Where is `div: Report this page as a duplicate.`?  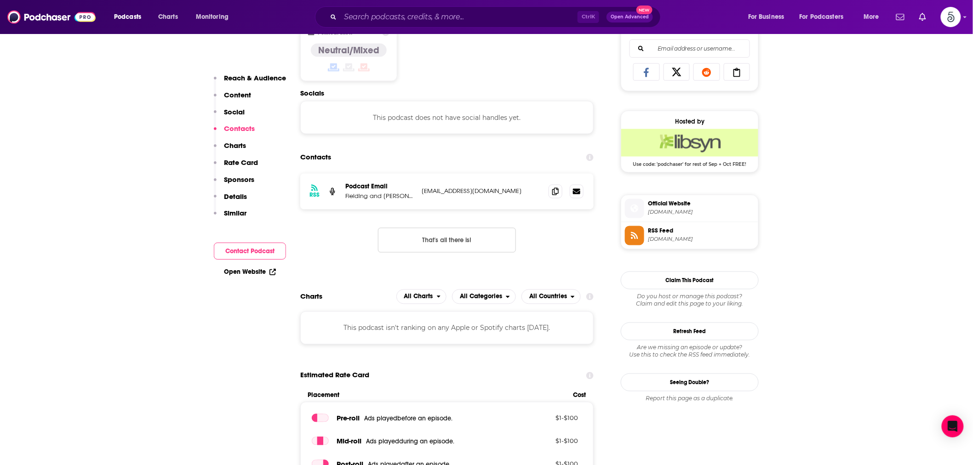
div: Report this page as a duplicate. is located at coordinates (690, 399).